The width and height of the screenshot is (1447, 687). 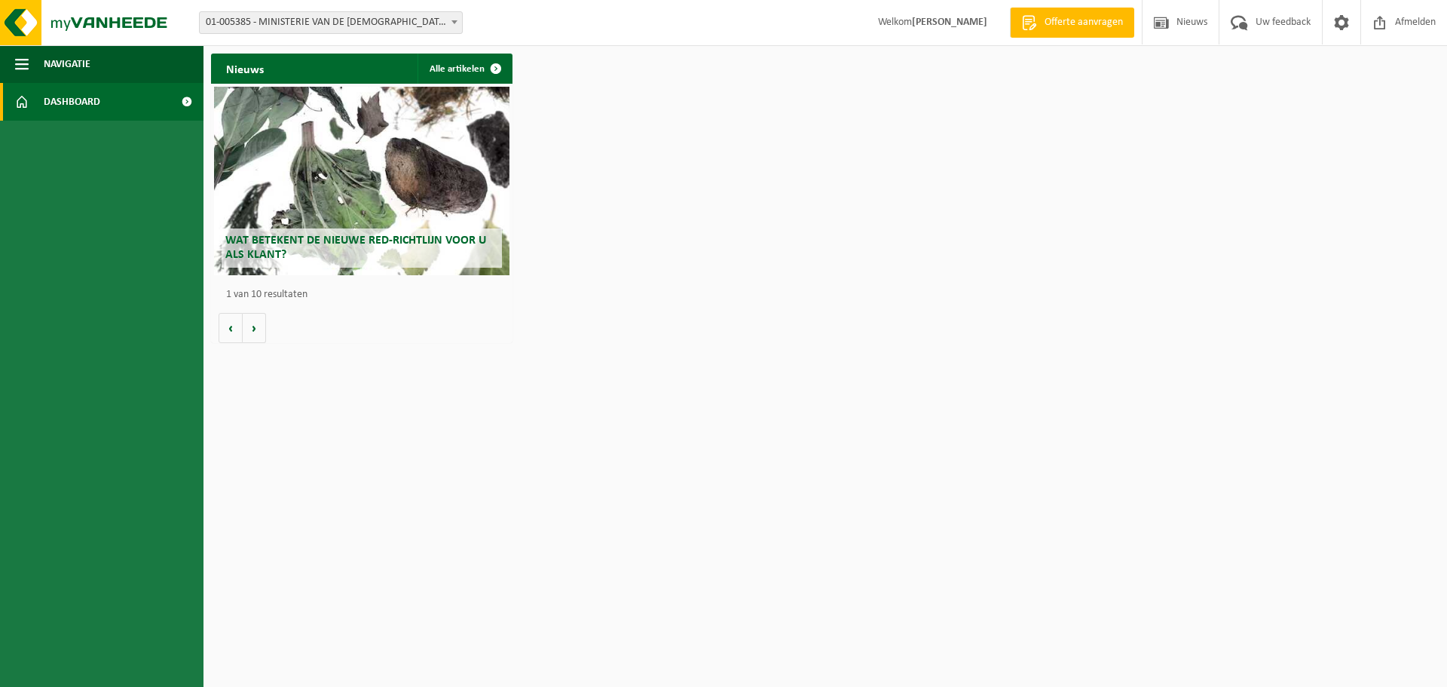 What do you see at coordinates (366, 295) in the screenshot?
I see `p: 1 van 10 resultaten` at bounding box center [366, 295].